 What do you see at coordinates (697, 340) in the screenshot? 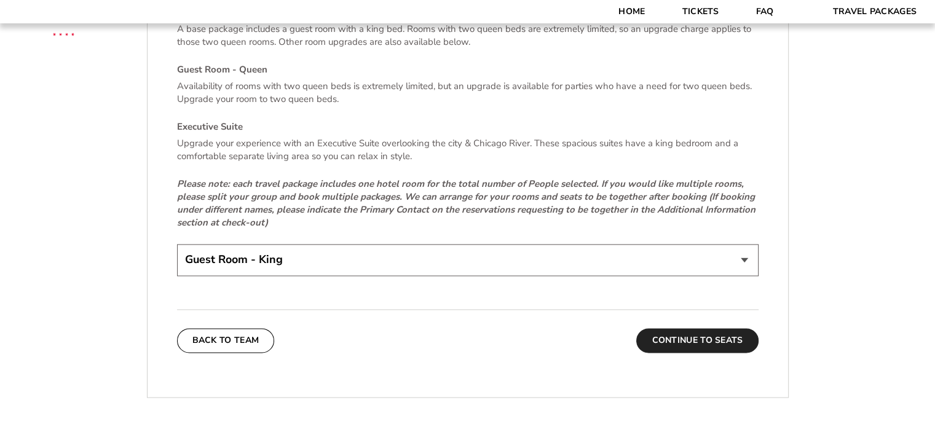
I see `button: Continue To Seats` at bounding box center [697, 340].